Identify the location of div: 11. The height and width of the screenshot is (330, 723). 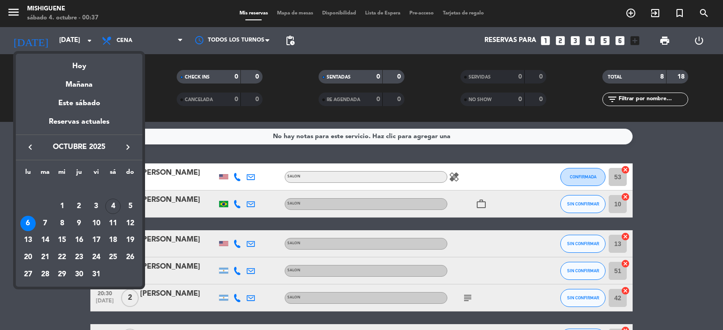
(113, 224).